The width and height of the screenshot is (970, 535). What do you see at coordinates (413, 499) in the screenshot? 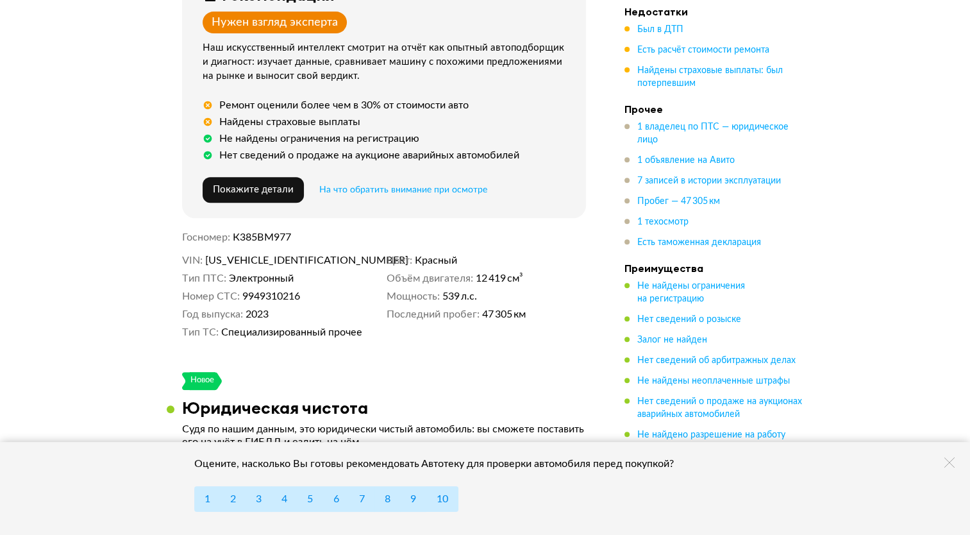
I see `button: 9` at bounding box center [413, 499].